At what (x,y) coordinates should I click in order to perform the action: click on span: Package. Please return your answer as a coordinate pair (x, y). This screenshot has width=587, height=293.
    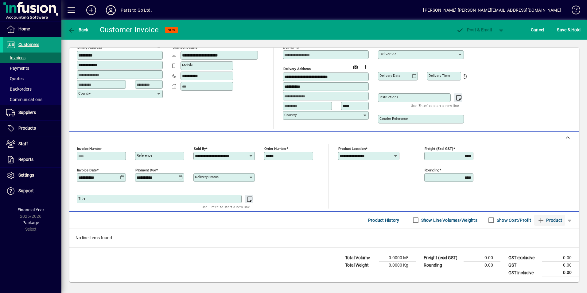
    Looking at the image, I should click on (31, 223).